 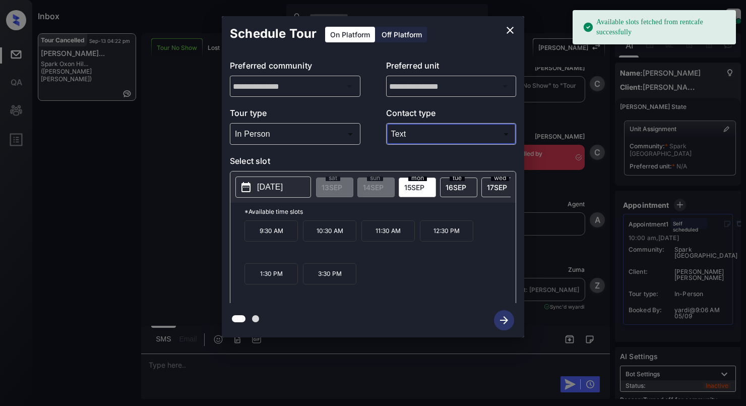 I want to click on p: Contact type, so click(x=451, y=115).